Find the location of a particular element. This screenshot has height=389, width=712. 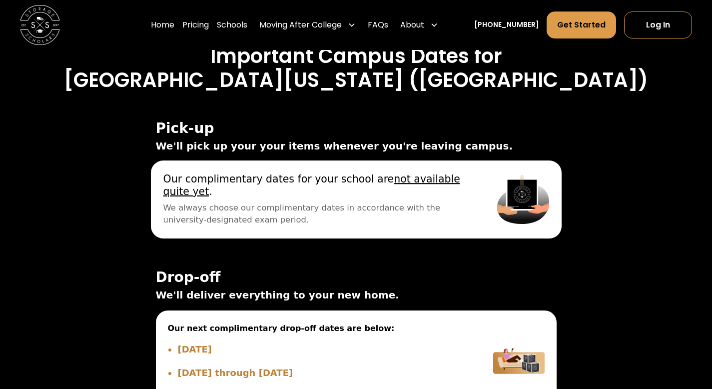

a: FAQs is located at coordinates (378, 25).